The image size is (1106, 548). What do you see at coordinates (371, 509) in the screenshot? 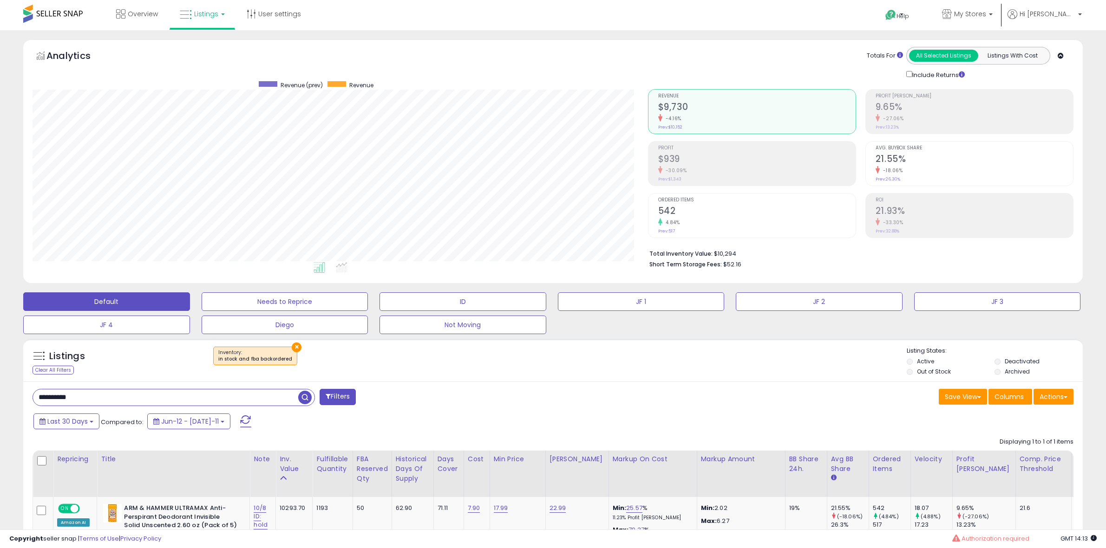
I see `div: 50` at bounding box center [371, 509].